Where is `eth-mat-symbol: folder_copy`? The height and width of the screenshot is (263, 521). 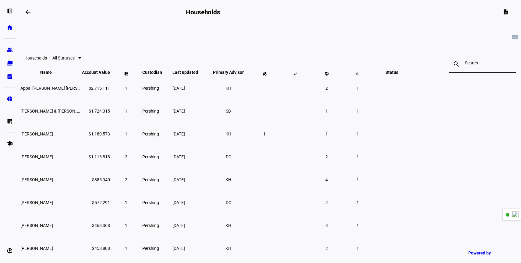 eth-mat-symbol: folder_copy is located at coordinates (10, 63).